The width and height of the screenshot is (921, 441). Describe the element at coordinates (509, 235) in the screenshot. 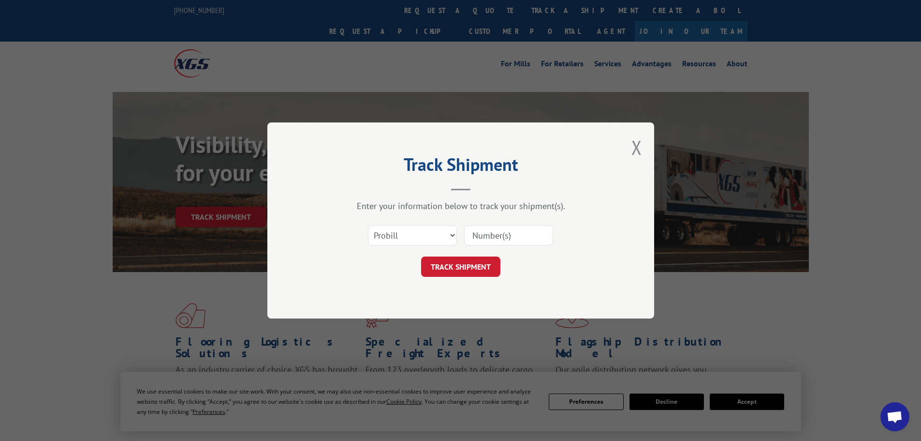

I see `input: Number(s)` at that location.